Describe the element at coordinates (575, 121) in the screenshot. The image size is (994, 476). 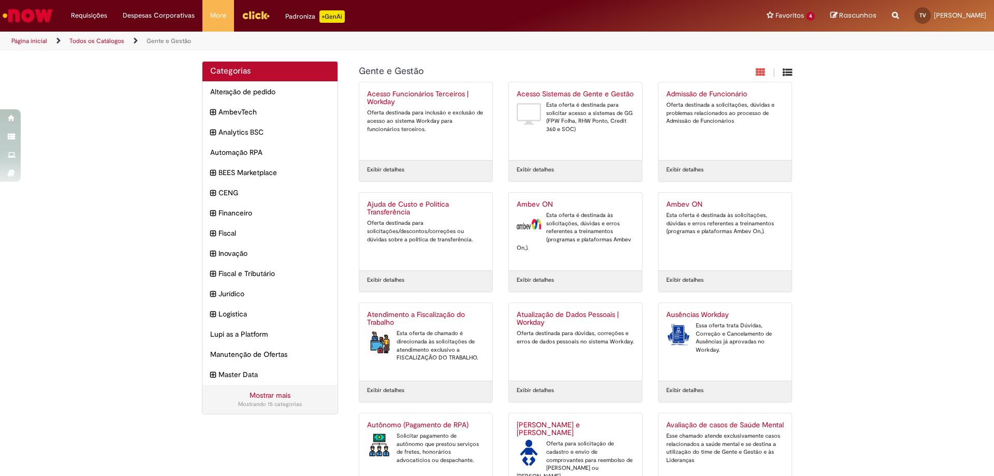
I see `a: Acesso Sistemas de Gente e Gestão Acesso Sistemas de Gente e Gestão Esta oferta é destinada para ...` at that location.